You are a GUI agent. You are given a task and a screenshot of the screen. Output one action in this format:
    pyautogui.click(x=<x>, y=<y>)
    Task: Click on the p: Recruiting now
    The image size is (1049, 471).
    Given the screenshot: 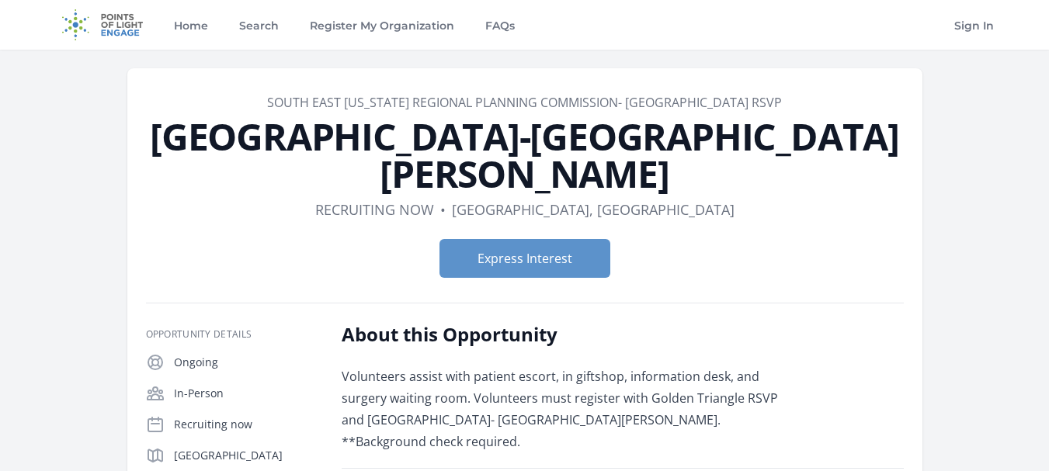 What is the action you would take?
    pyautogui.click(x=245, y=425)
    